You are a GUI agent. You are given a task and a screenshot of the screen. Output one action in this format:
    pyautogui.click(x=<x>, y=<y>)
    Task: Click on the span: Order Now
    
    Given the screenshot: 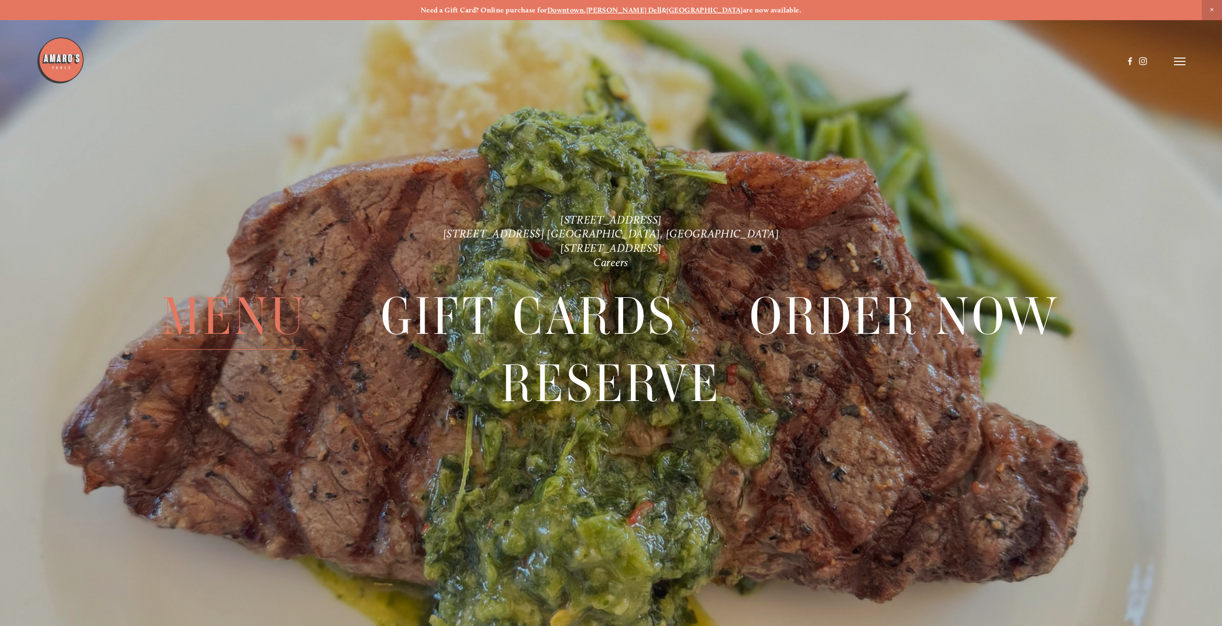 What is the action you would take?
    pyautogui.click(x=904, y=316)
    